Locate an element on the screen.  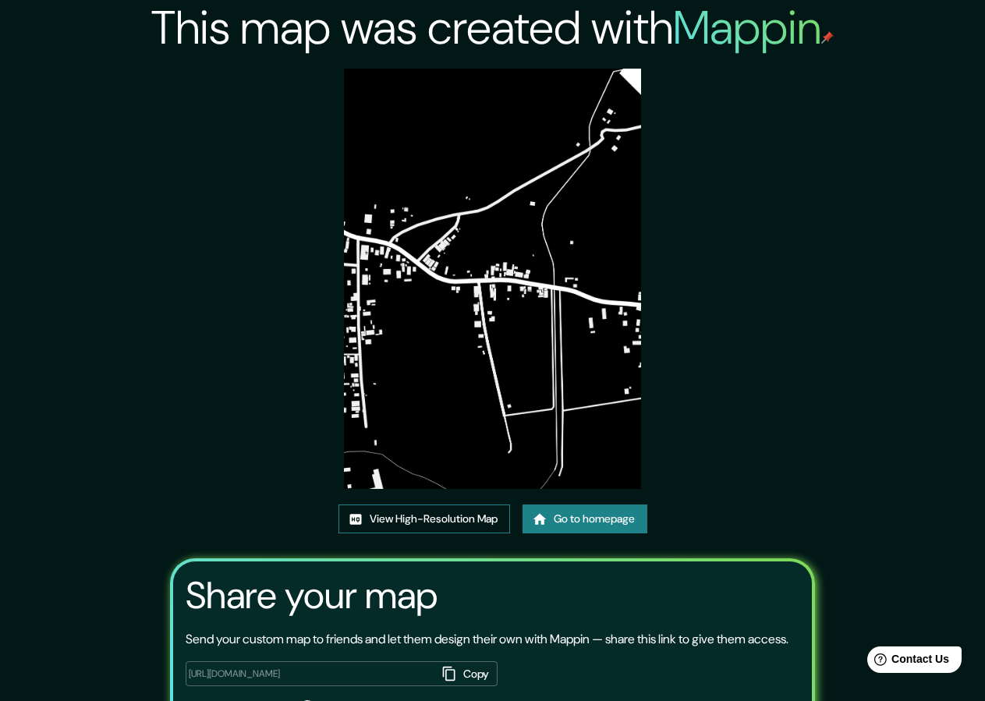
h3: Share your map is located at coordinates (311, 596).